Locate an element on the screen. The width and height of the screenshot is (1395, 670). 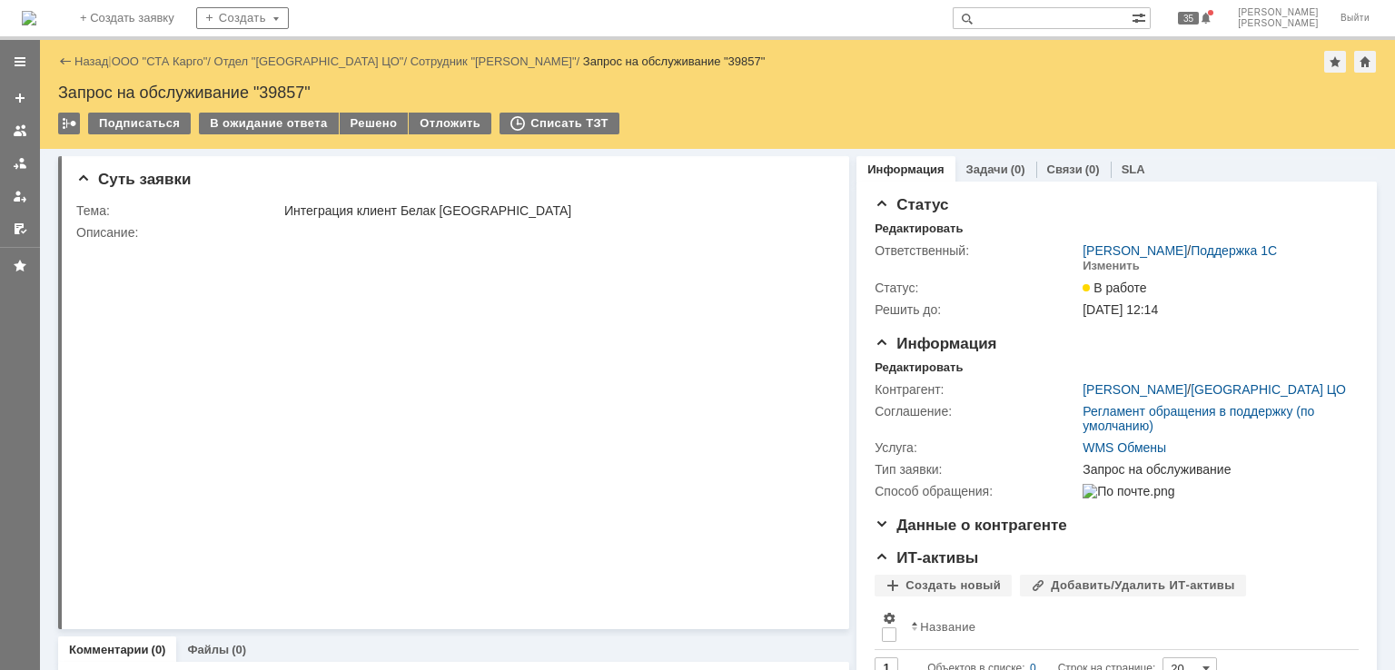
span: Суть заявки is located at coordinates (134, 179).